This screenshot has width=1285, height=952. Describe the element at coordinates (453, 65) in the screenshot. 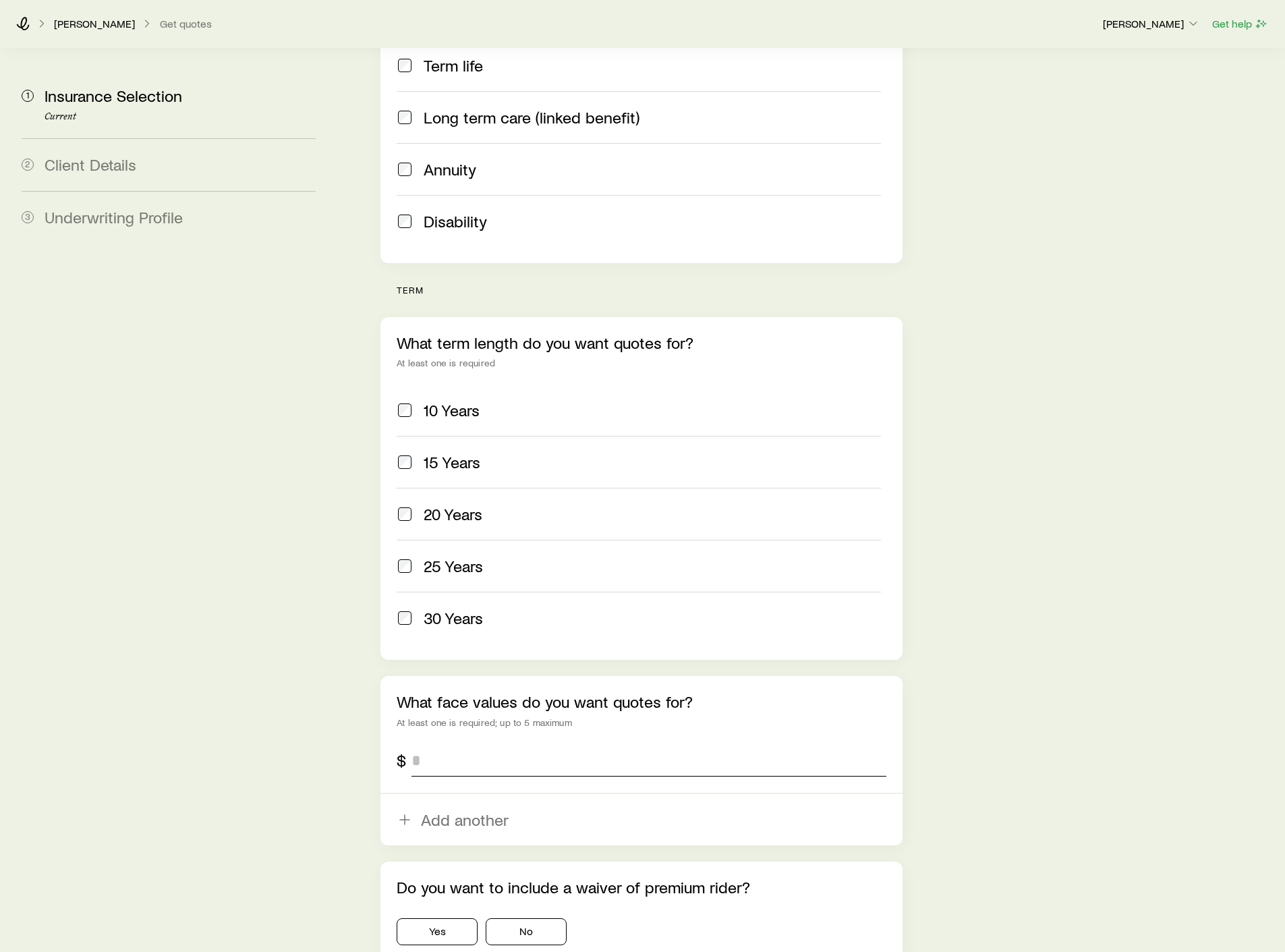

I see `span: Term life` at that location.